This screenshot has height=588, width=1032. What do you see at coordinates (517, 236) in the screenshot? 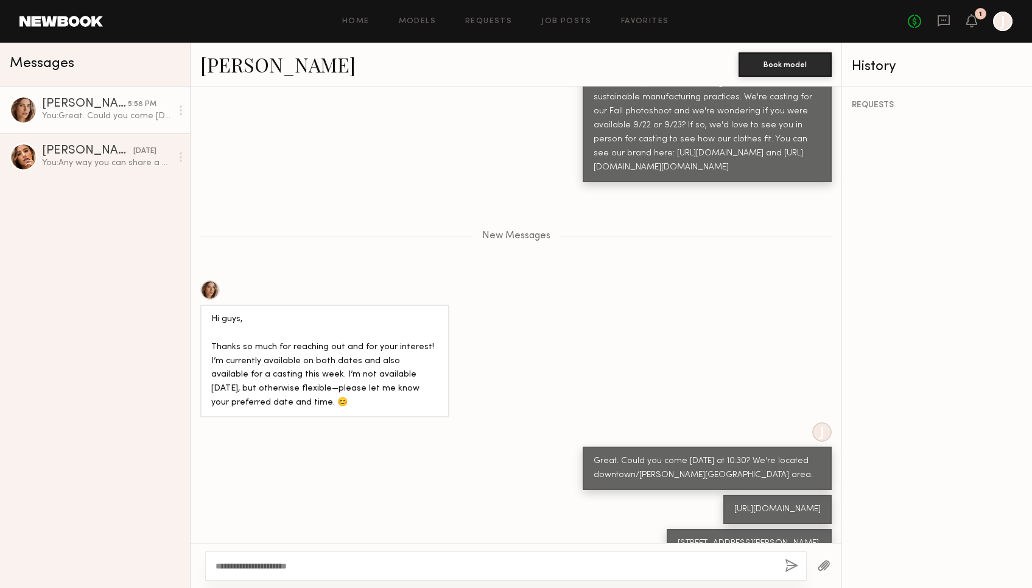
I see `span: New Messages` at bounding box center [517, 236].